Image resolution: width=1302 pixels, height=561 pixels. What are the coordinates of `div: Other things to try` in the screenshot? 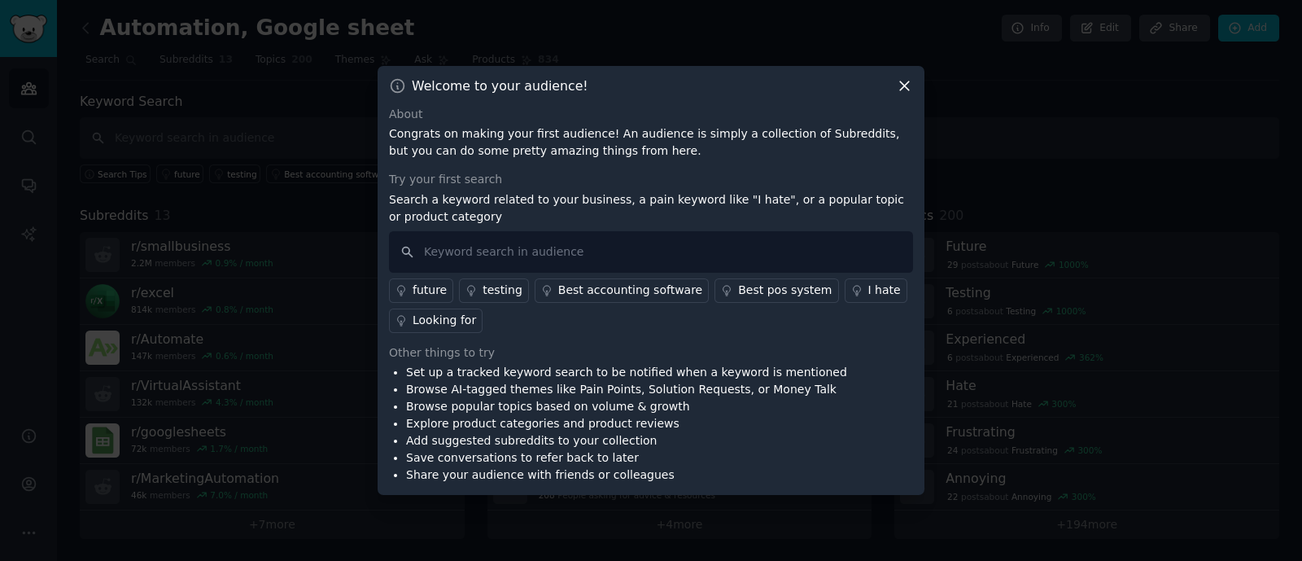 It's located at (651, 352).